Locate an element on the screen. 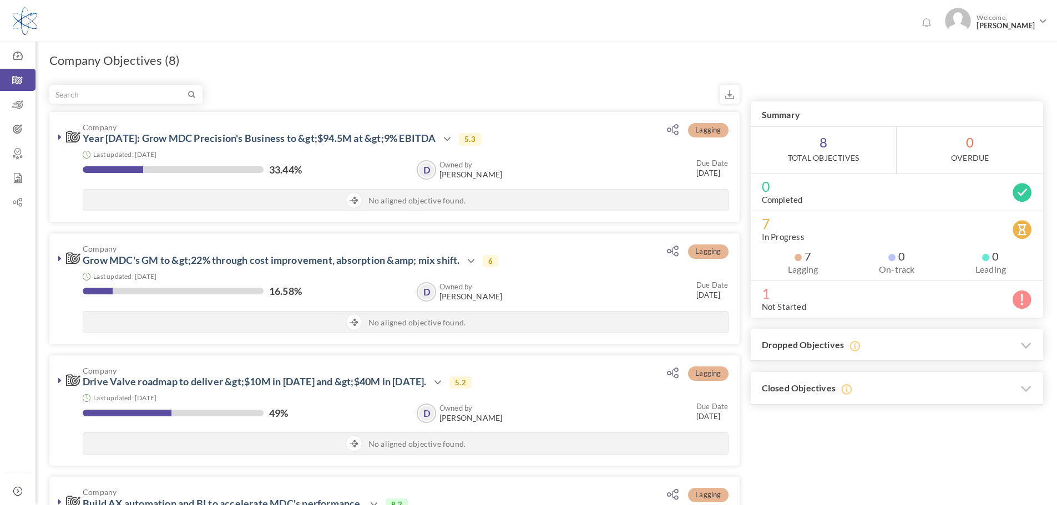  h3: Dropped Objectives is located at coordinates (896, 345).